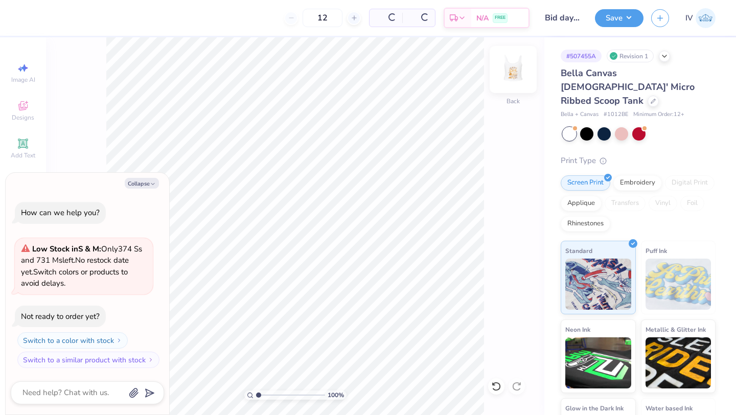  What do you see at coordinates (700, 18) in the screenshot?
I see `a: IV` at bounding box center [700, 18].